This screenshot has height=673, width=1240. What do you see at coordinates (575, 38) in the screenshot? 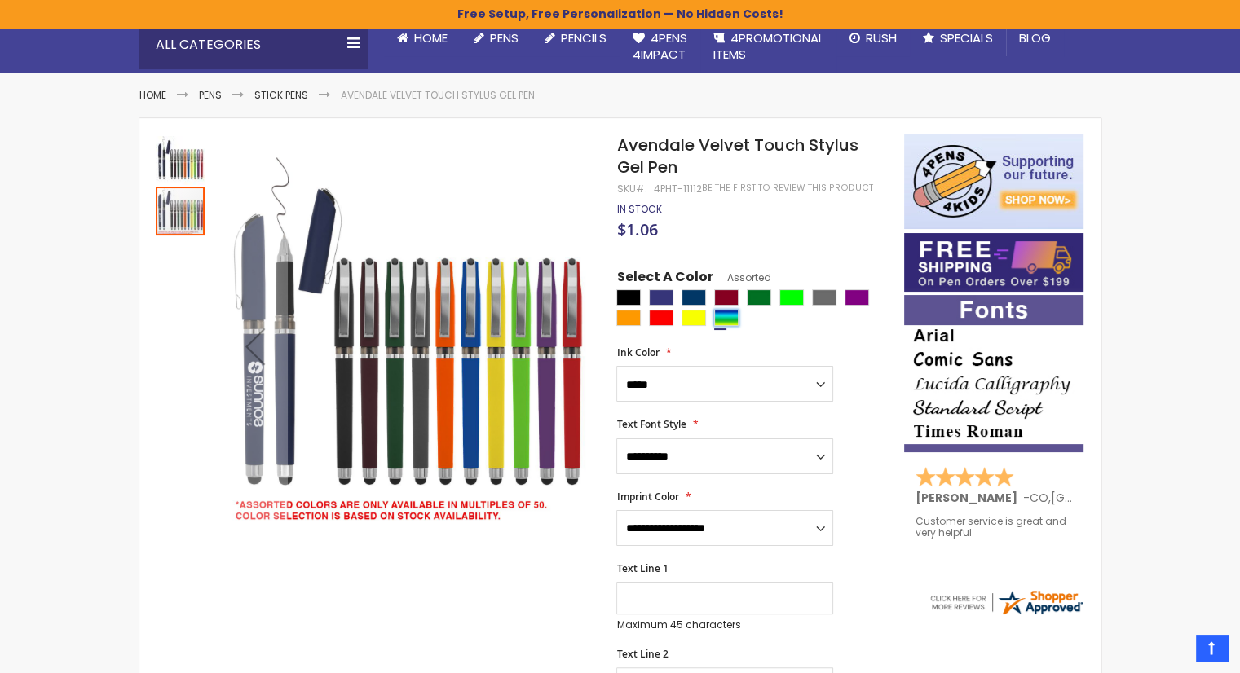
I see `a: Pencils` at bounding box center [575, 38].